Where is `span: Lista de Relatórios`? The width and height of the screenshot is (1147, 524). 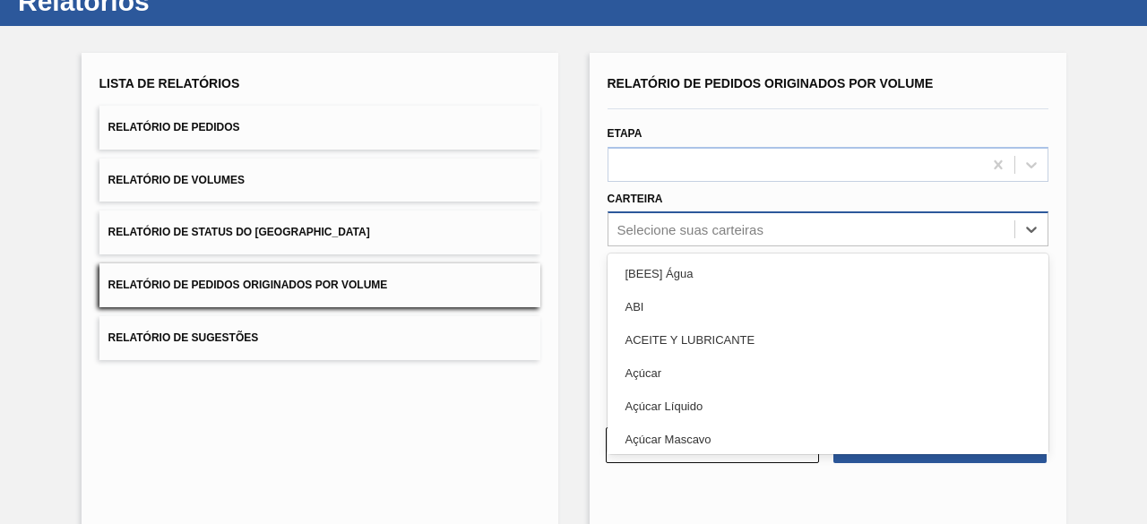 span: Lista de Relatórios is located at coordinates (169, 83).